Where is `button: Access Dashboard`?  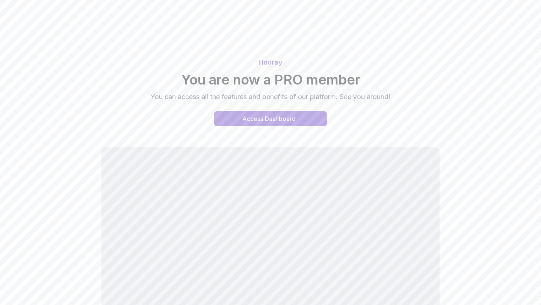 button: Access Dashboard is located at coordinates (270, 119).